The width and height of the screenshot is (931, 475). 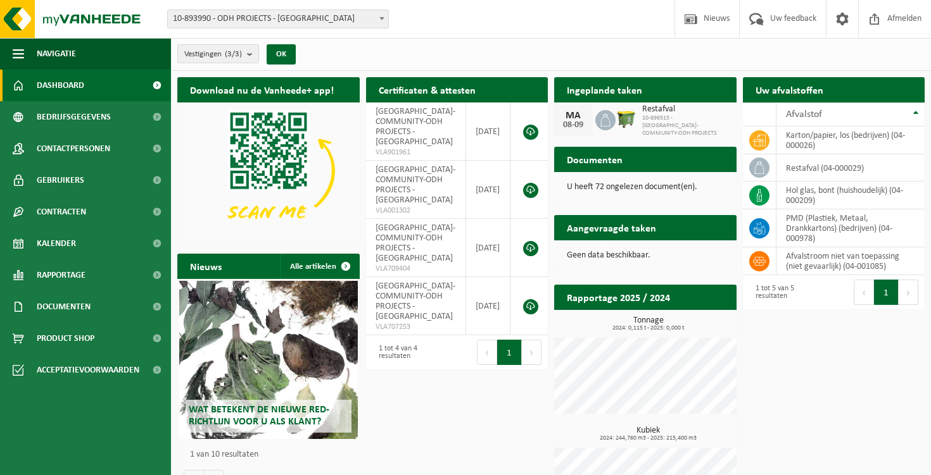 I want to click on span: Rapportage, so click(x=61, y=275).